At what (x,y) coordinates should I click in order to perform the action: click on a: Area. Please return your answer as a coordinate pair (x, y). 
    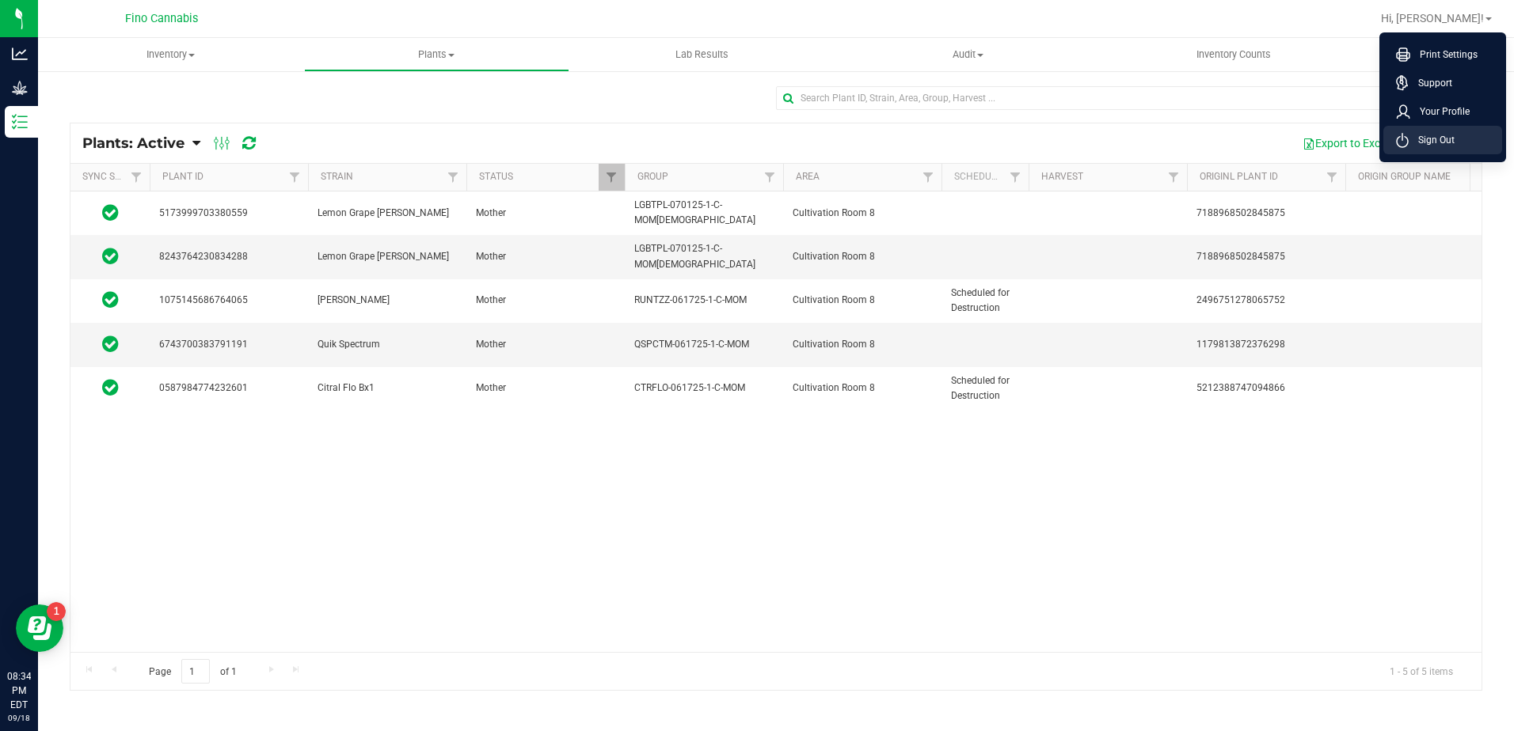
    Looking at the image, I should click on (807, 177).